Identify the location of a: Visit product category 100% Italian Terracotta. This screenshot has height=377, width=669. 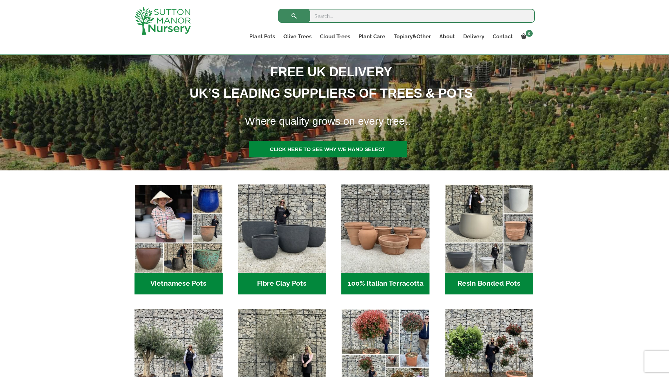
(385, 239).